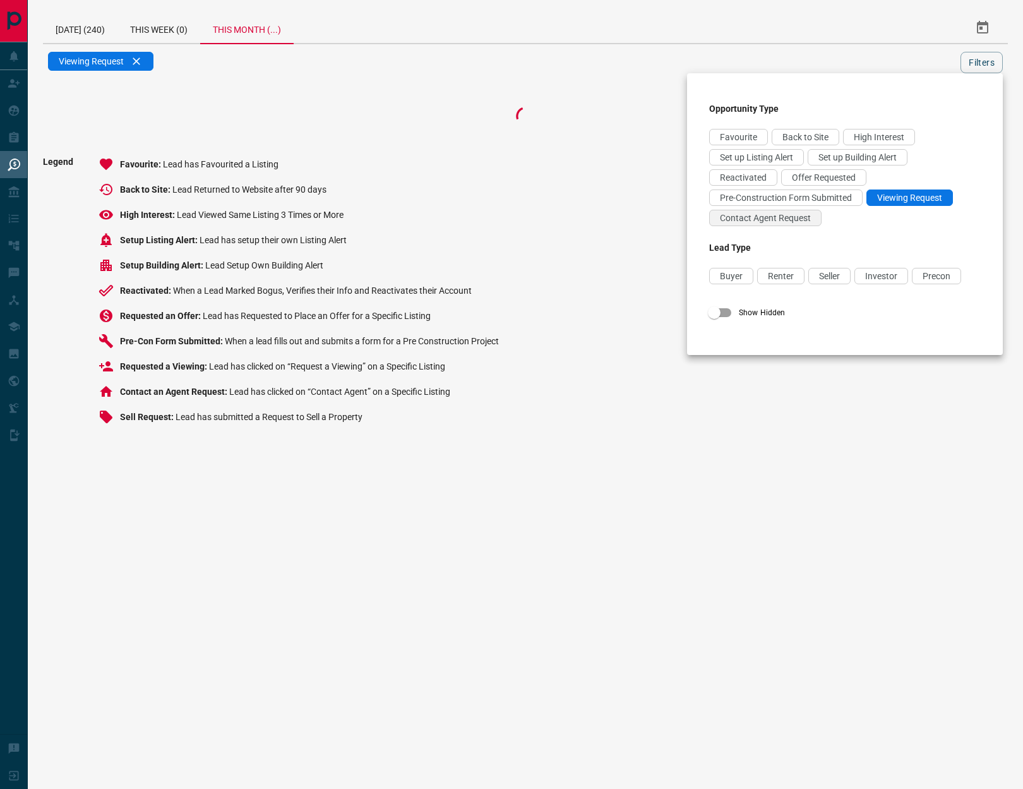  Describe the element at coordinates (743, 177) in the screenshot. I see `span: Reactivated` at that location.